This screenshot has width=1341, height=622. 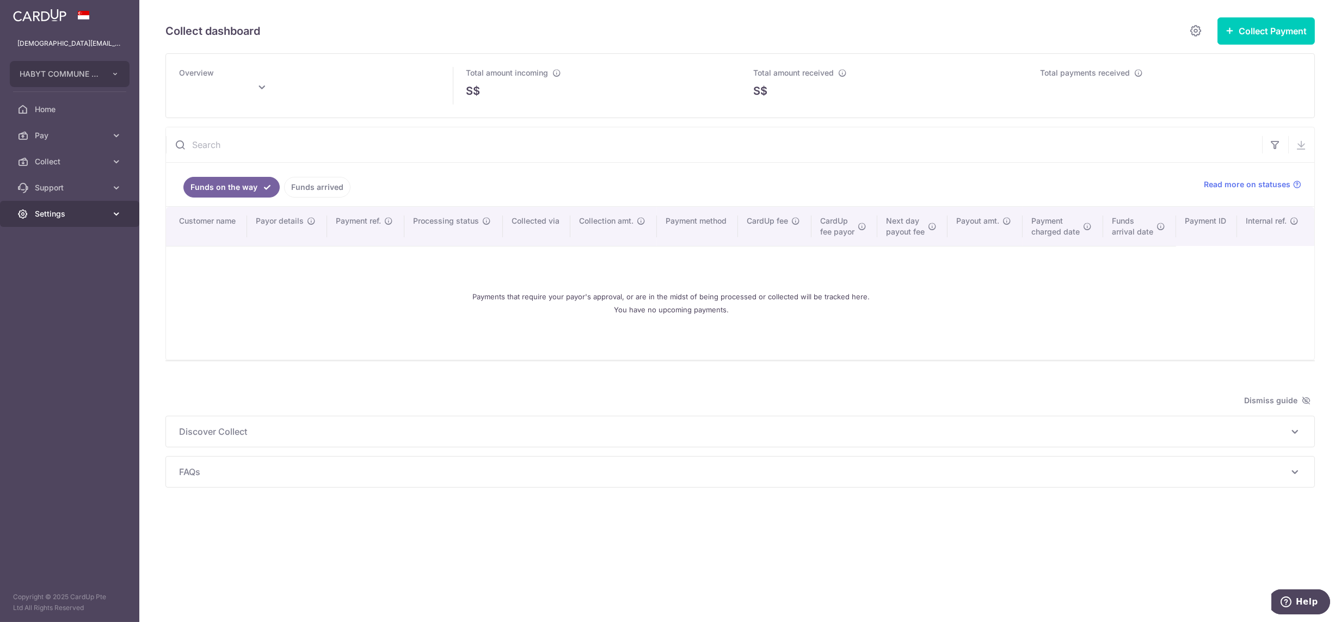 What do you see at coordinates (70, 74) in the screenshot?
I see `button: HABYT COMMUNE SINGAPORE 2 PTE. LTD.` at bounding box center [70, 74].